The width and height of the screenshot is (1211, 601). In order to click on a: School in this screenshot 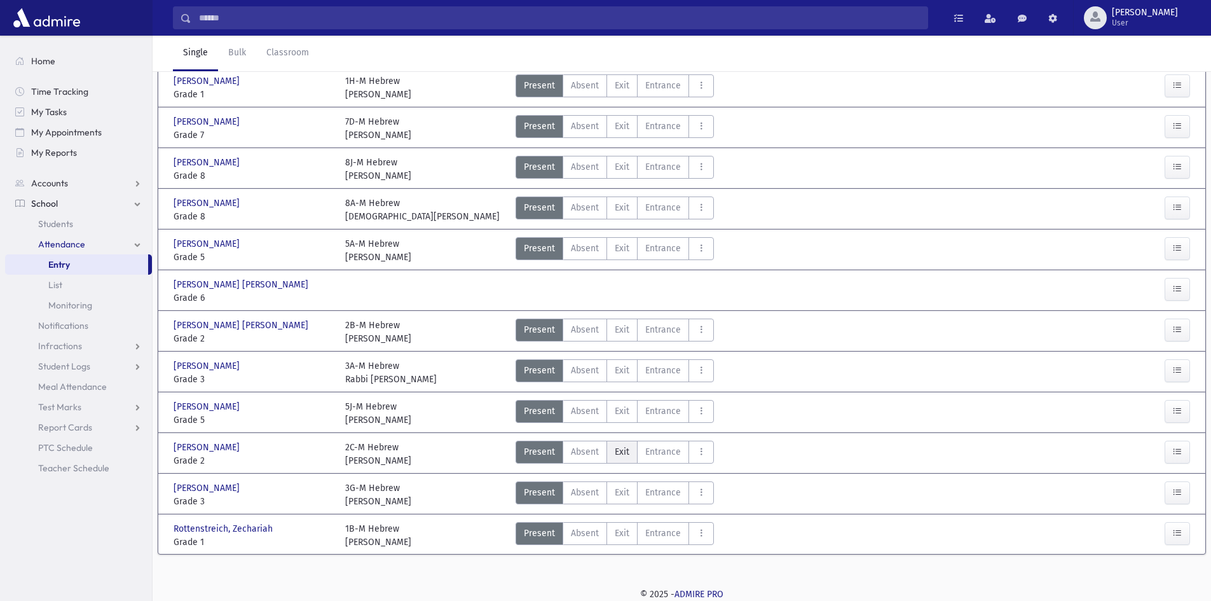, I will do `click(78, 203)`.